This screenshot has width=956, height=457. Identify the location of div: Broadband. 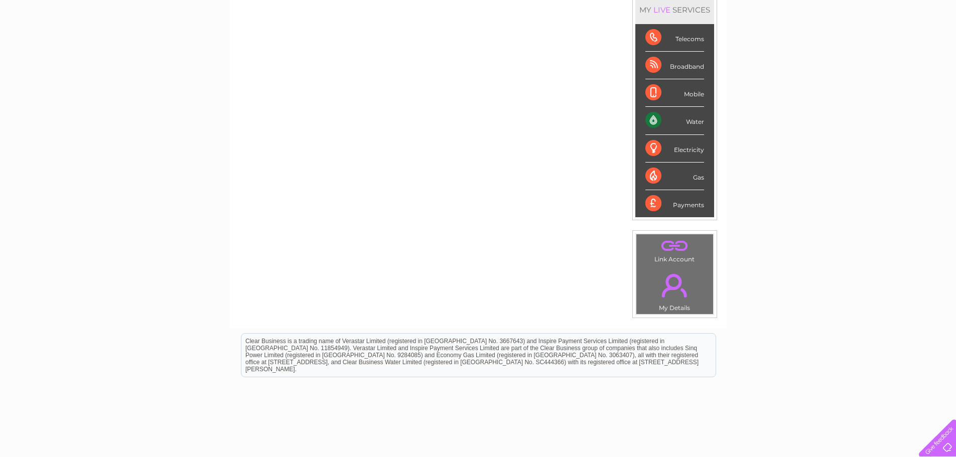
(675, 65).